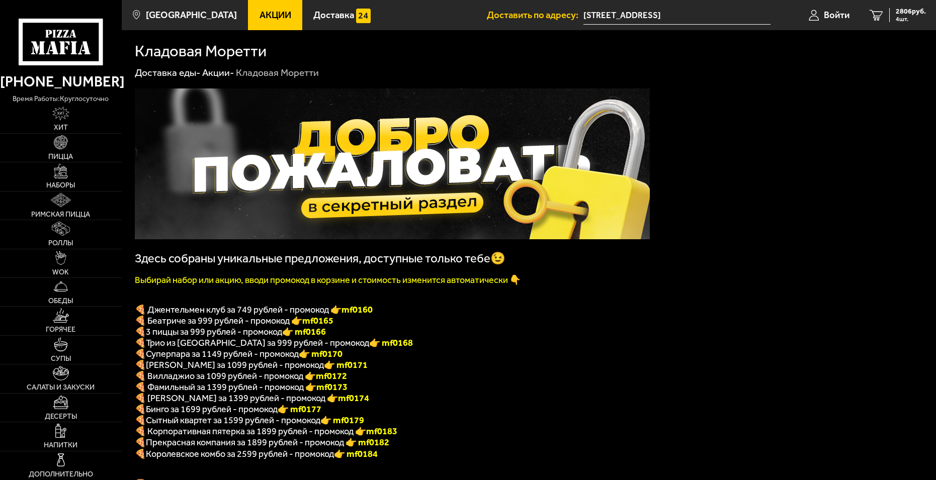 The height and width of the screenshot is (480, 936). I want to click on font: 👉 mf0170, so click(320, 354).